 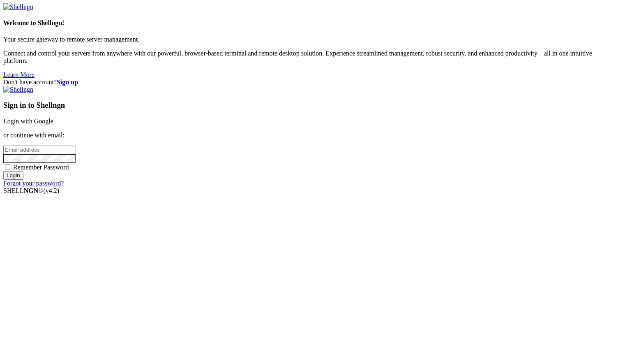 What do you see at coordinates (39, 150) in the screenshot?
I see `input: Email address` at bounding box center [39, 150].